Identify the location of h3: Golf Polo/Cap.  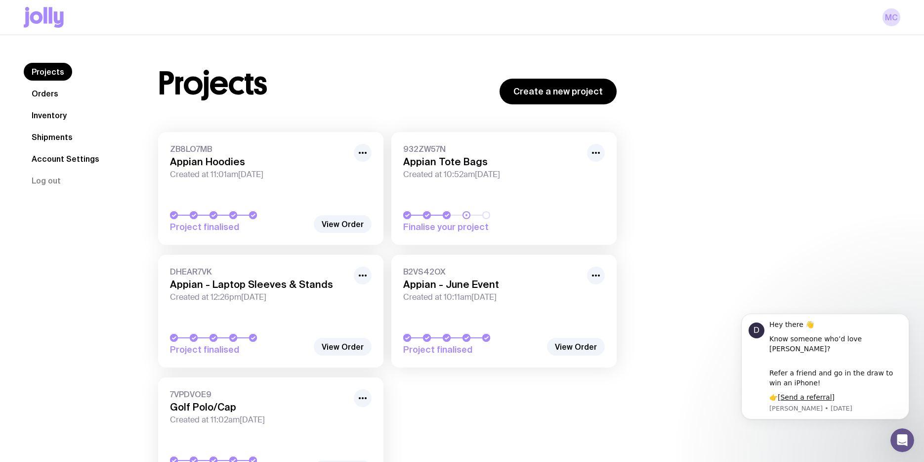
(259, 407).